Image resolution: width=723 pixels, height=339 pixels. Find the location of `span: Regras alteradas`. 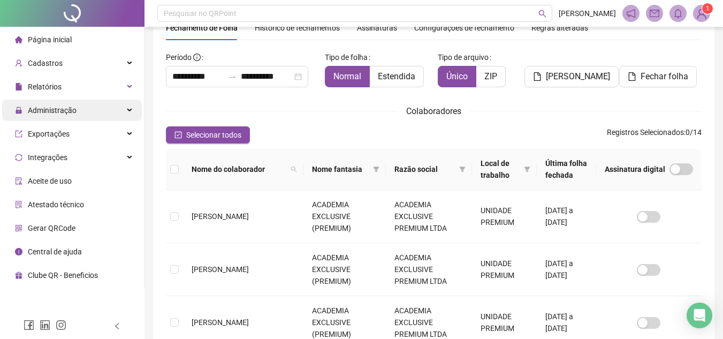

span: Regras alteradas is located at coordinates (560, 28).